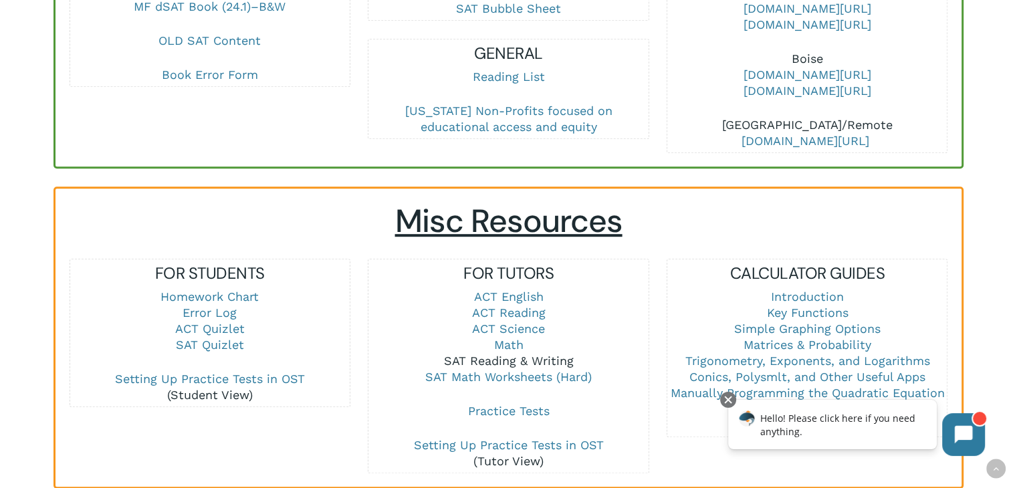  Describe the element at coordinates (807, 328) in the screenshot. I see `a: Simple Graphing Options` at that location.